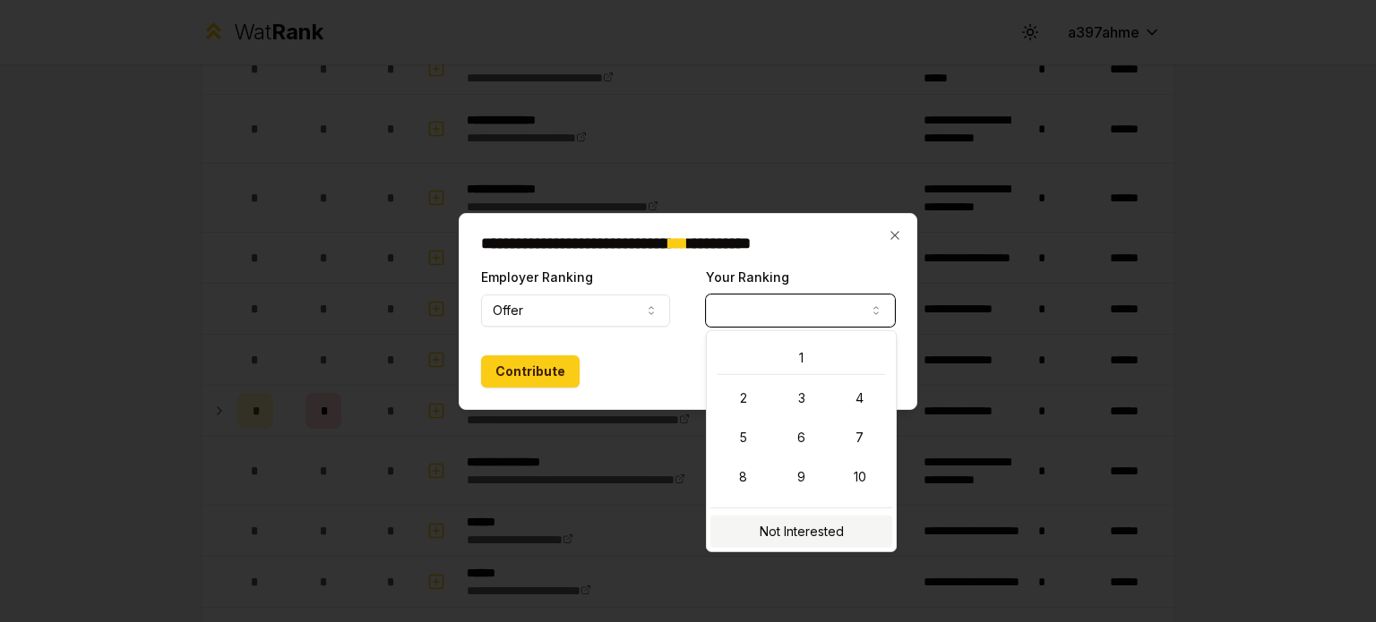 The height and width of the screenshot is (622, 1376). Describe the element at coordinates (743, 399) in the screenshot. I see `span: 2` at that location.